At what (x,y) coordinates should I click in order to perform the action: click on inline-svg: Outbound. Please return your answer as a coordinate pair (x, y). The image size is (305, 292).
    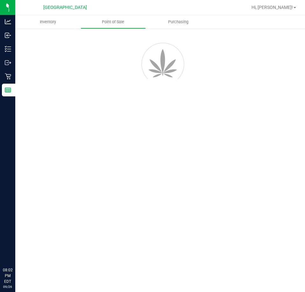
    Looking at the image, I should click on (8, 63).